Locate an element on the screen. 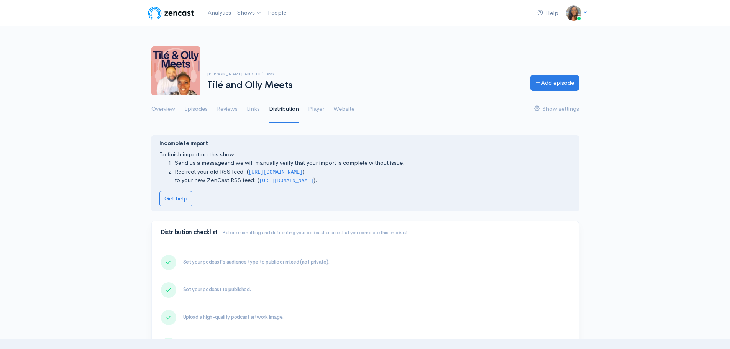  a: Show settings is located at coordinates (556, 109).